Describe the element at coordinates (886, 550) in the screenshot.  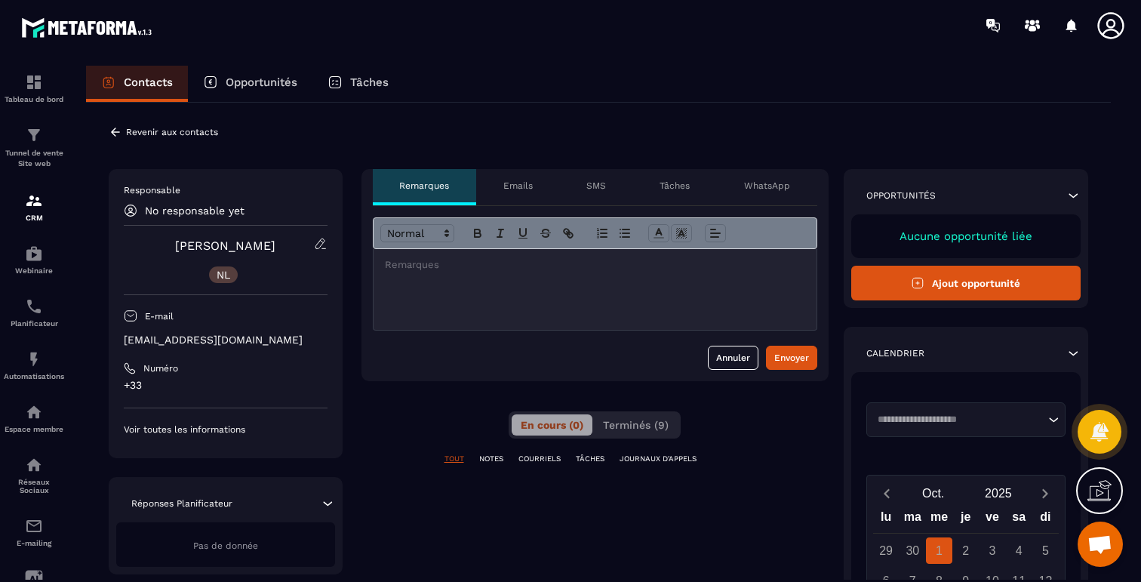
I see `div: 29` at that location.